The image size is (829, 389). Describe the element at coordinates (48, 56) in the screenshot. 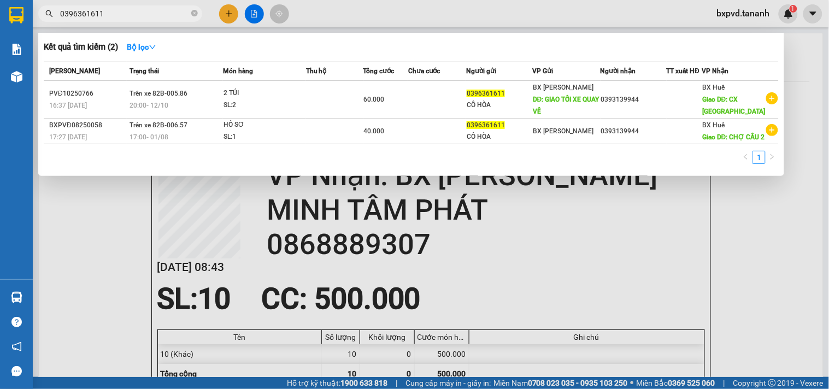

I see `div: 0919486564` at that location.